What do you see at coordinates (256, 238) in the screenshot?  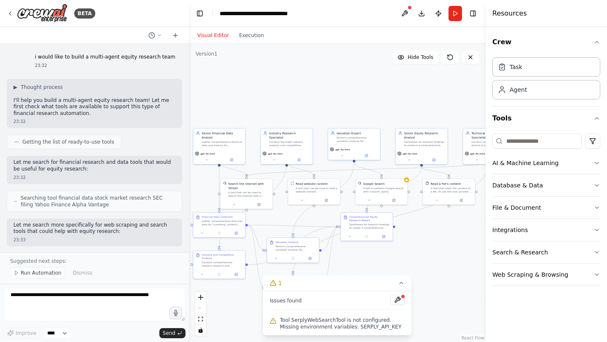 I see `g: Edge from c513ec7a-01b7-4e84-998e-93e52abc8103 to e0046eba-d695-42f9-bb61-4119e237ef8f` at bounding box center [256, 238].